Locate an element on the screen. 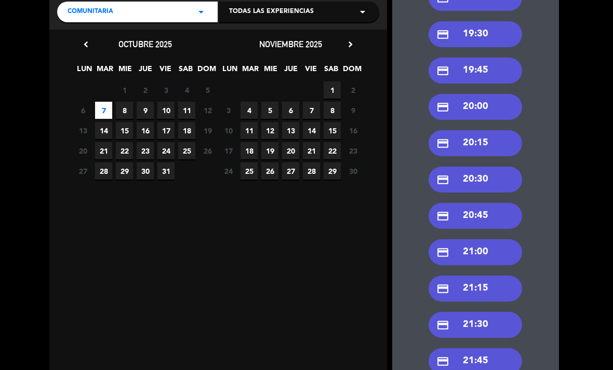 The width and height of the screenshot is (613, 370). div: 21:00 is located at coordinates (475, 252).